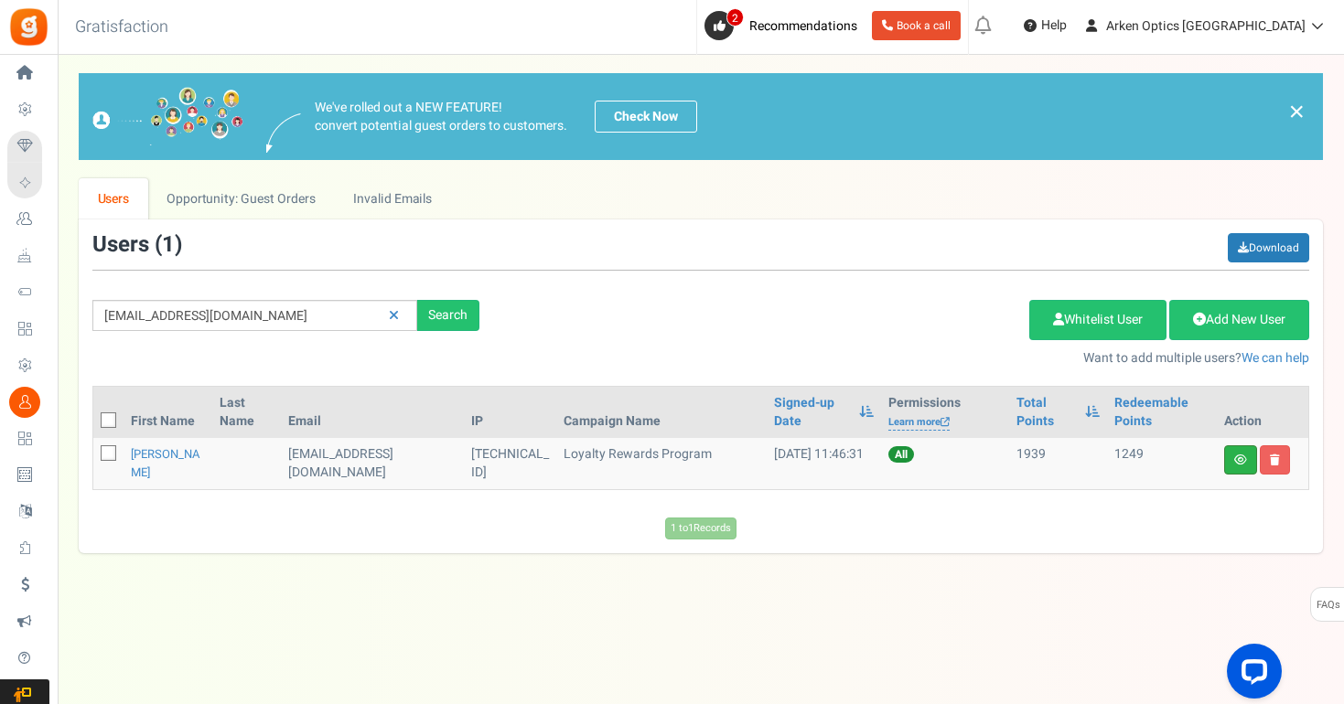  Describe the element at coordinates (1046, 413) in the screenshot. I see `a: Total Points` at that location.